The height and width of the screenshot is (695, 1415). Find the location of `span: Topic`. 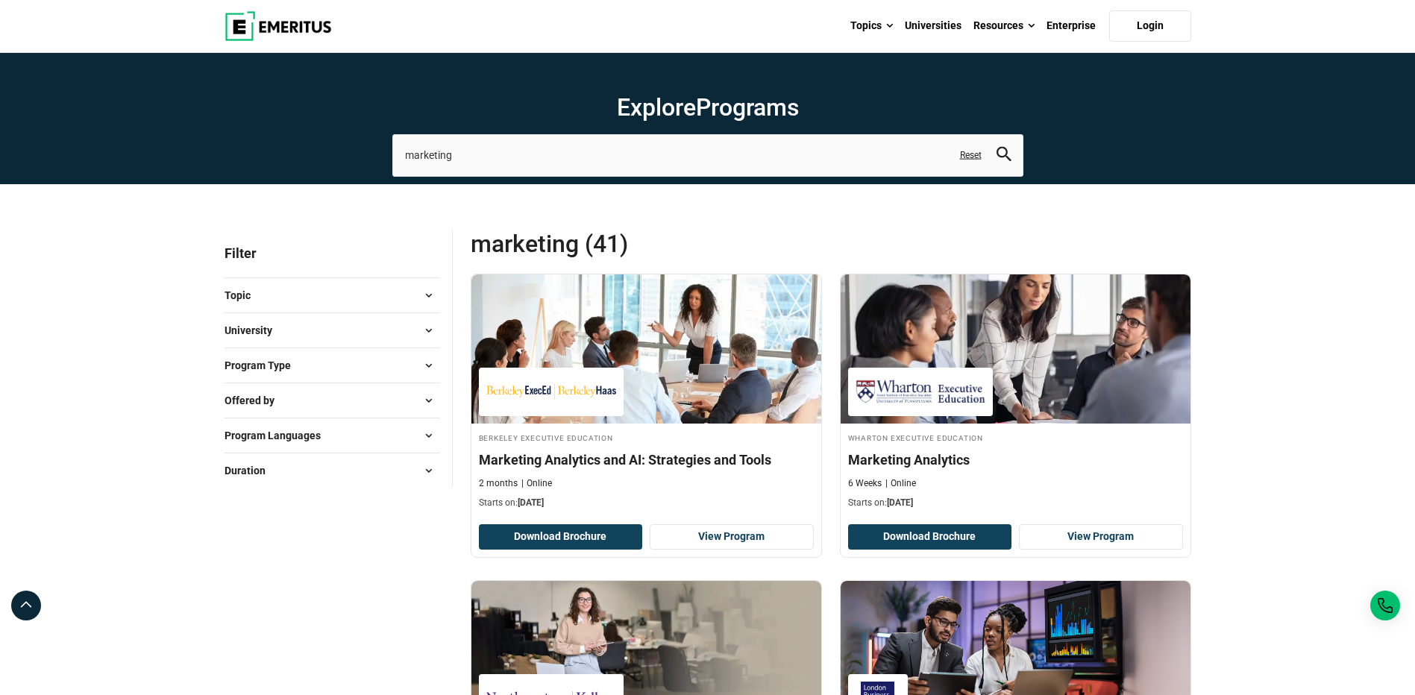

span: Topic is located at coordinates (243, 295).